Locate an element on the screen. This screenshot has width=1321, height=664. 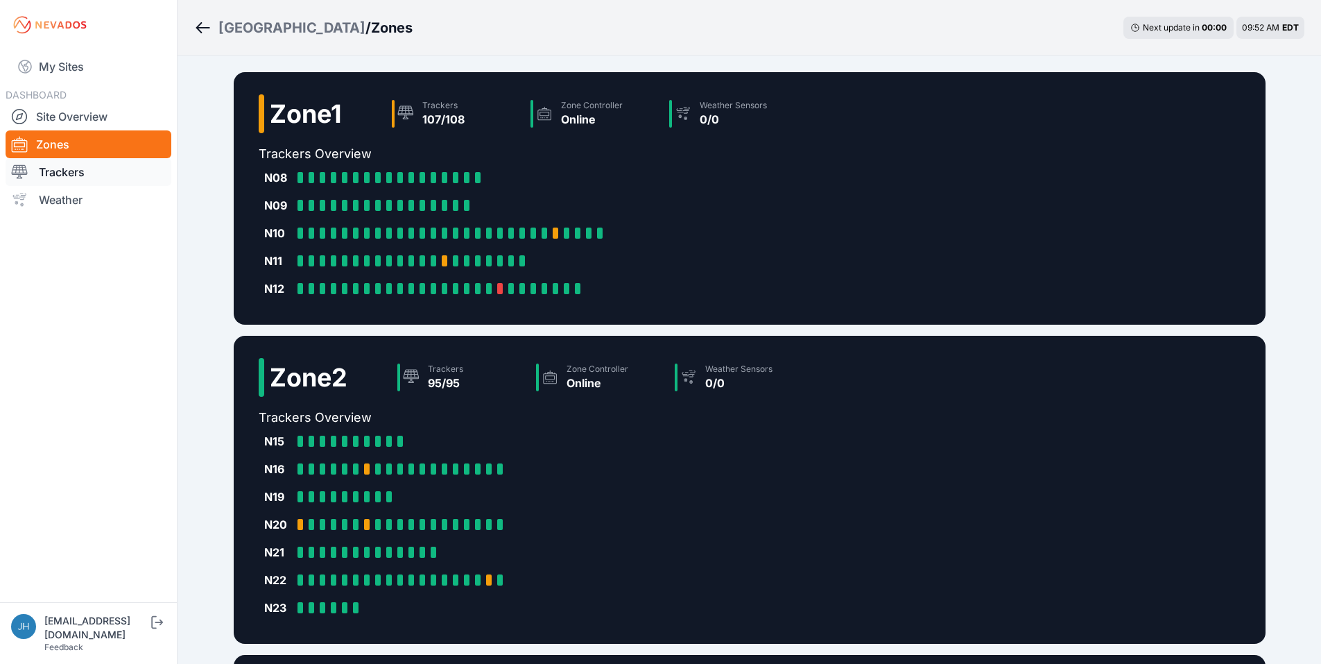
div: N10 is located at coordinates (278, 233).